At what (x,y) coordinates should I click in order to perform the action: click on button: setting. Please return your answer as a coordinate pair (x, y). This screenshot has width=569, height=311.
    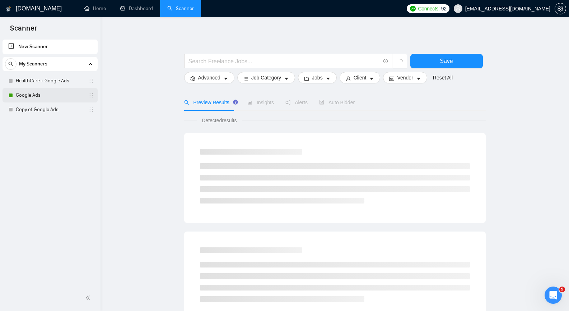
    Looking at the image, I should click on (561, 9).